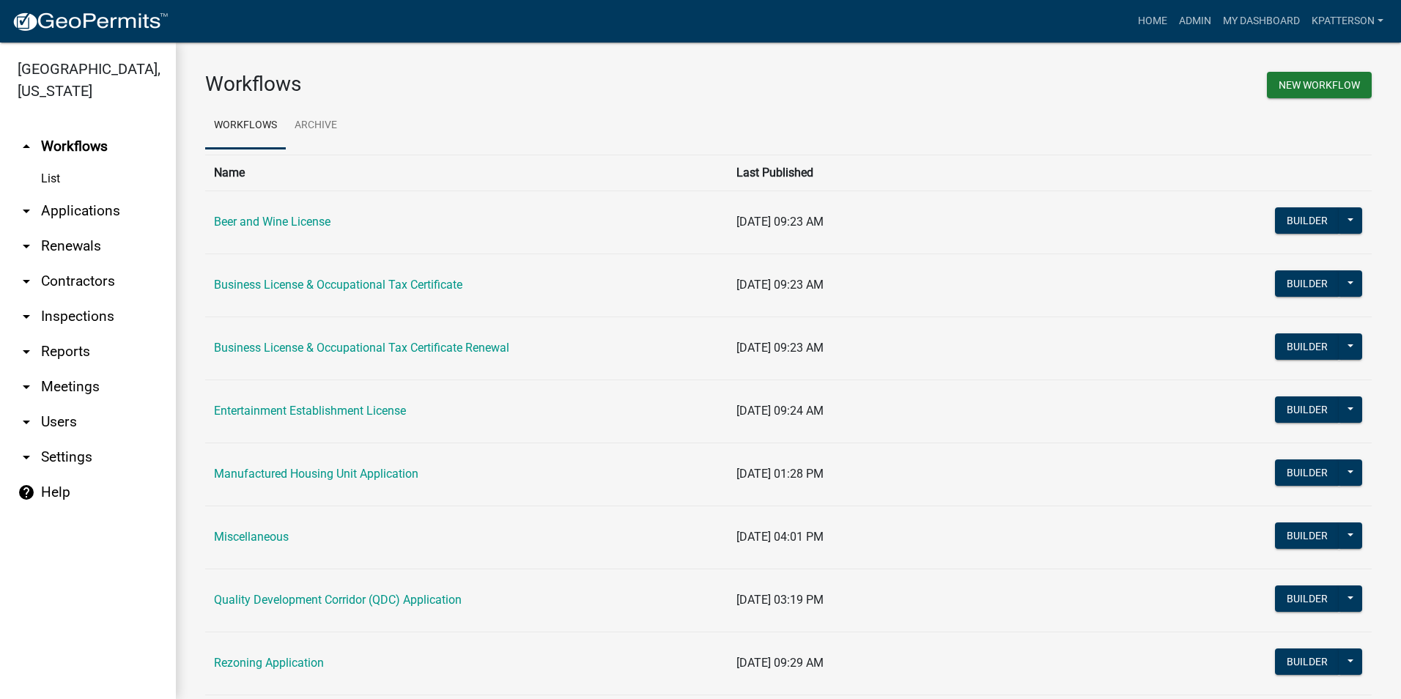 The image size is (1401, 699). Describe the element at coordinates (272, 221) in the screenshot. I see `a: Beer and Wine License` at that location.